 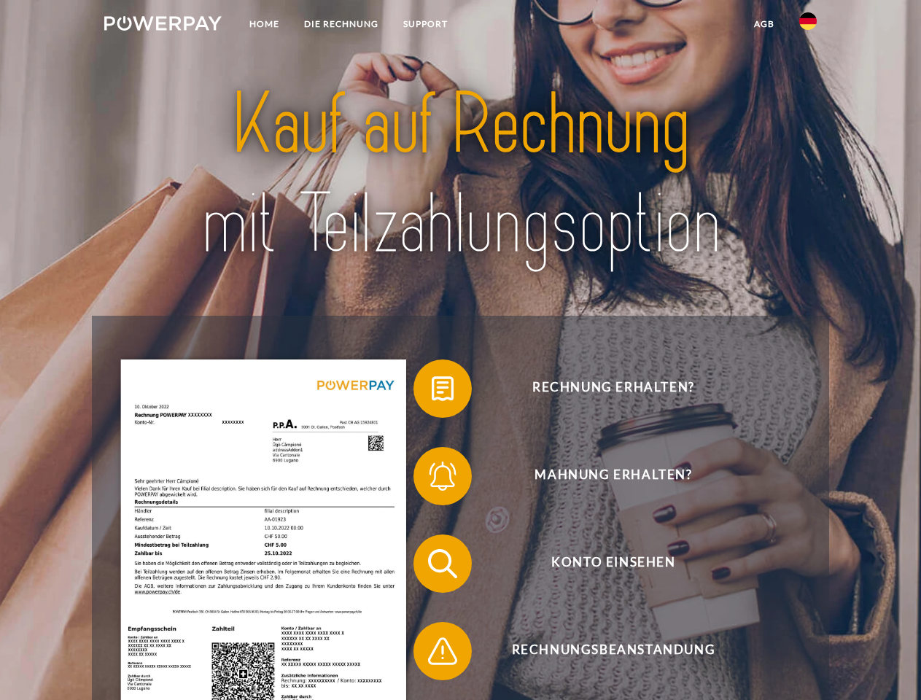 I want to click on span: Rechnung erhalten?, so click(x=613, y=389).